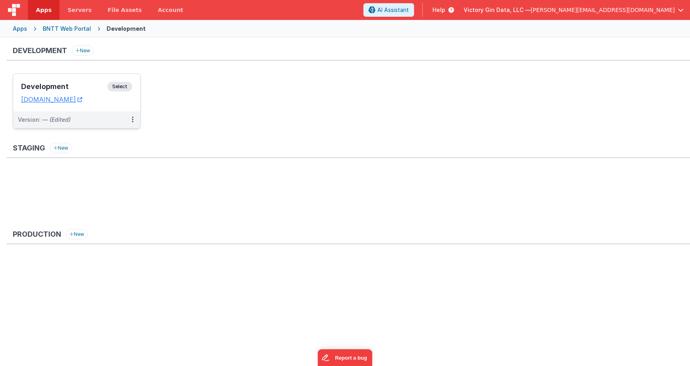  I want to click on h3: Staging, so click(29, 148).